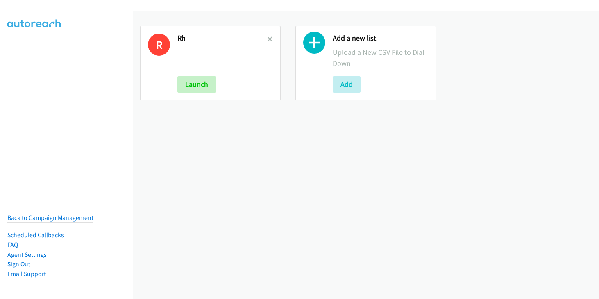 This screenshot has width=599, height=299. I want to click on h2: Add a new list, so click(380, 38).